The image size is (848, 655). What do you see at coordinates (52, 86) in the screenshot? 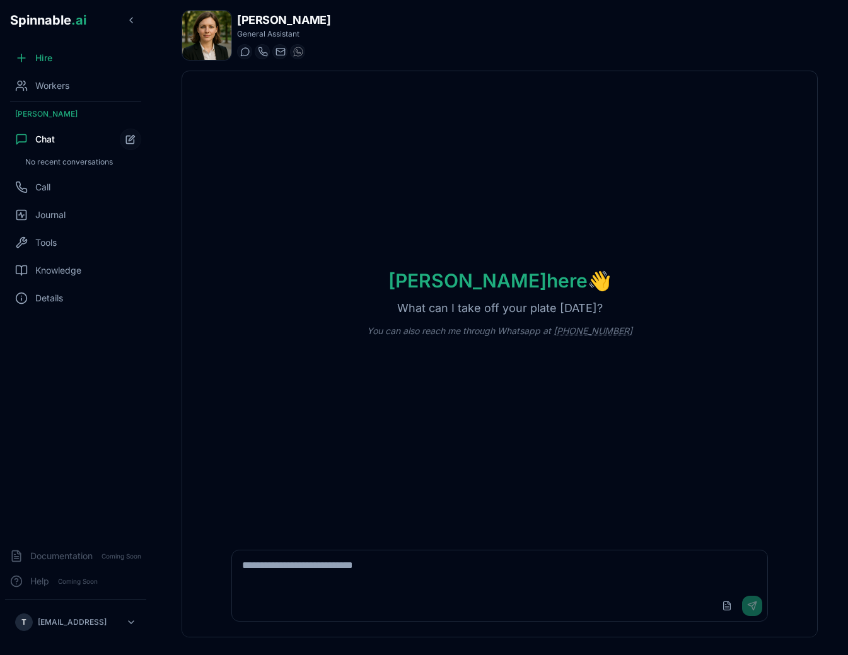
I see `span: Workers` at bounding box center [52, 86].